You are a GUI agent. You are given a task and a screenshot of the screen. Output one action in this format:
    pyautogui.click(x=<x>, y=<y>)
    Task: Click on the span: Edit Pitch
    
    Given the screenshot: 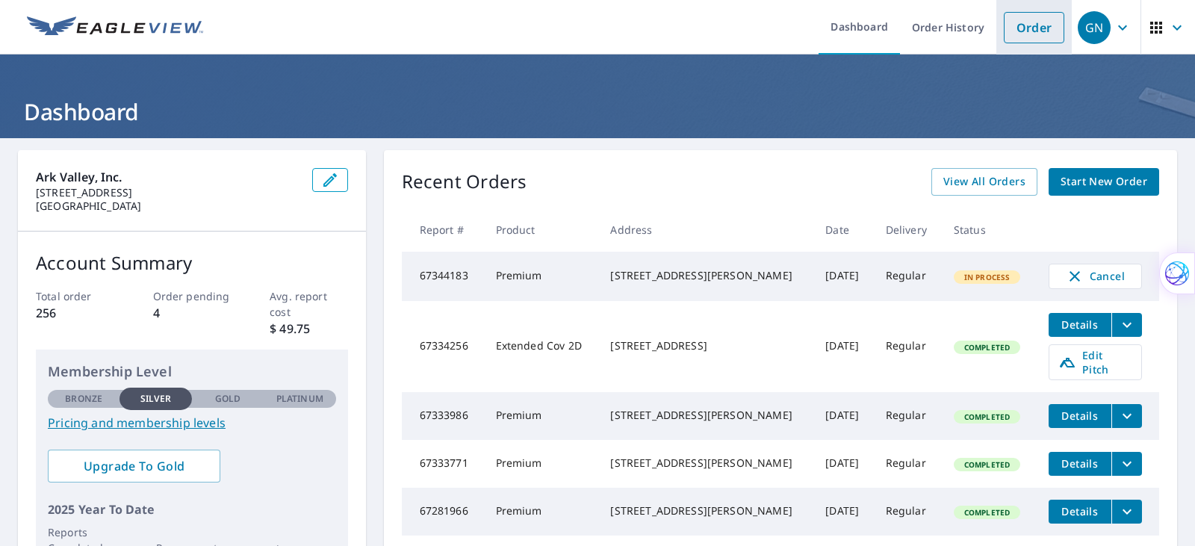 What is the action you would take?
    pyautogui.click(x=1095, y=362)
    